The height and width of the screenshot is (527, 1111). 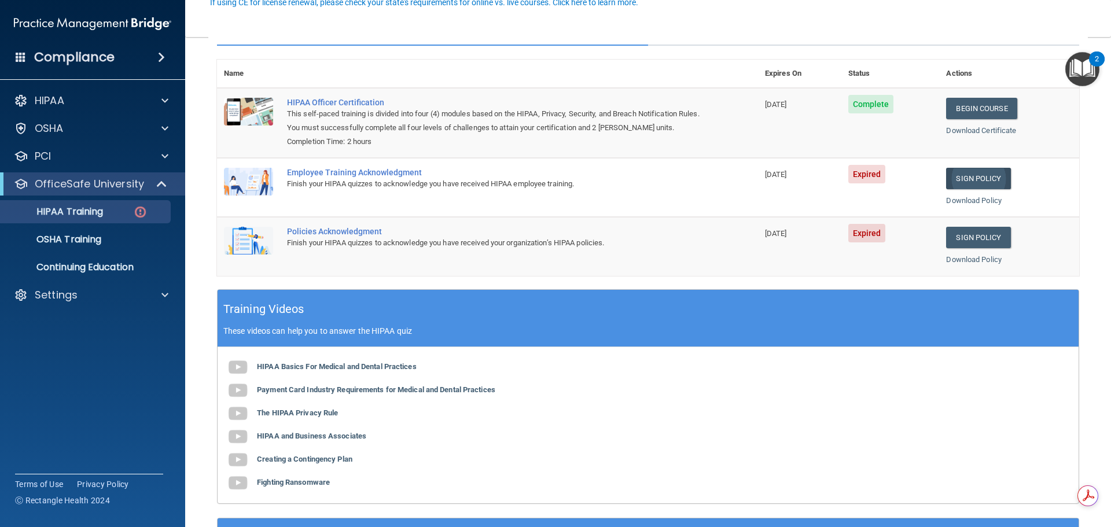 What do you see at coordinates (376, 389) in the screenshot?
I see `b: Payment Card Industry Requirements for Medical and Dental Practices` at bounding box center [376, 389].